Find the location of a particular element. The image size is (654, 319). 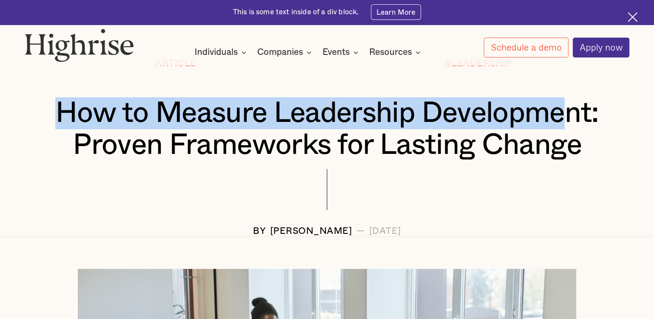

img: Highrise logo is located at coordinates (79, 45).